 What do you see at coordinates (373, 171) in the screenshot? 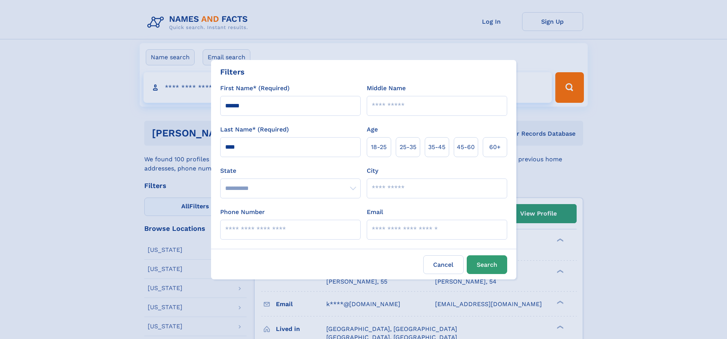
I see `label: City` at bounding box center [373, 171].